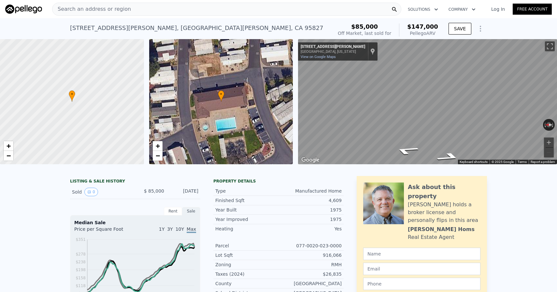  Describe the element at coordinates (247, 283) in the screenshot. I see `div: County` at that location.